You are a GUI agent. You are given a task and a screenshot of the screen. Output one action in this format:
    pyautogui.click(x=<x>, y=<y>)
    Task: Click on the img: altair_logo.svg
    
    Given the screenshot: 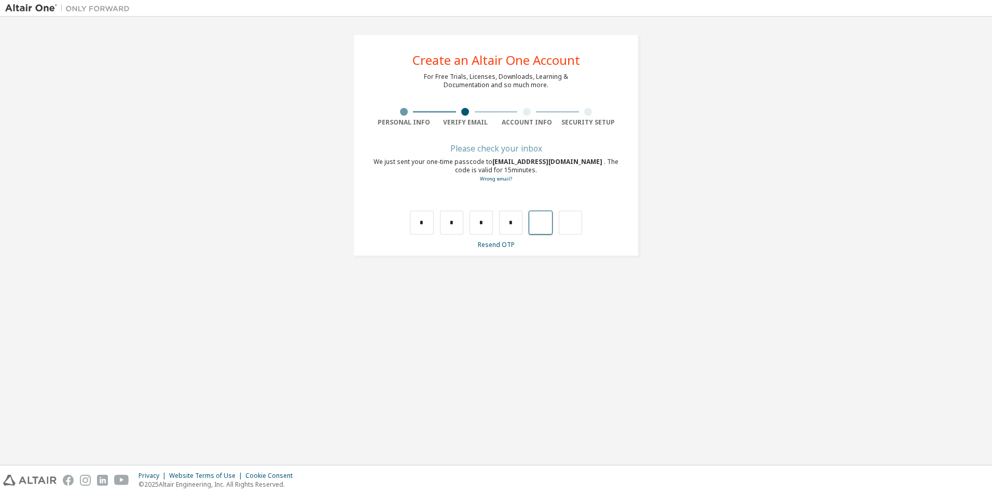 What is the action you would take?
    pyautogui.click(x=30, y=480)
    